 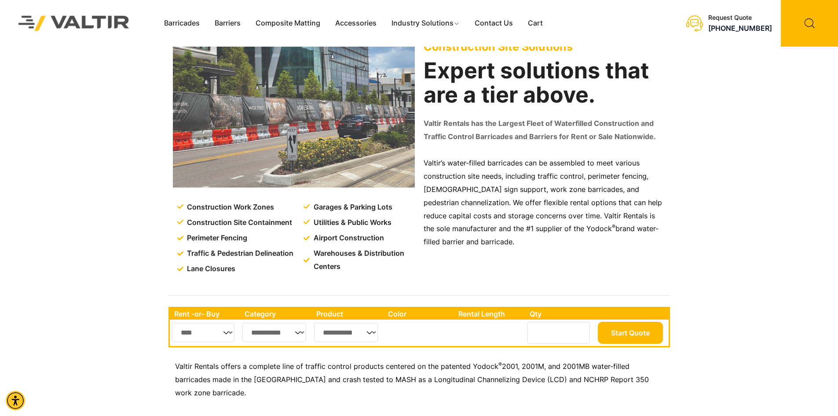 I want to click on a: Industry Solutions, so click(x=425, y=23).